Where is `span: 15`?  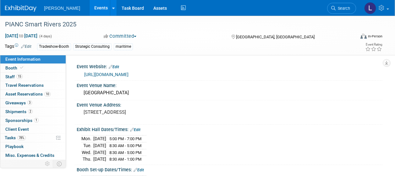 span: 15 is located at coordinates (19, 76).